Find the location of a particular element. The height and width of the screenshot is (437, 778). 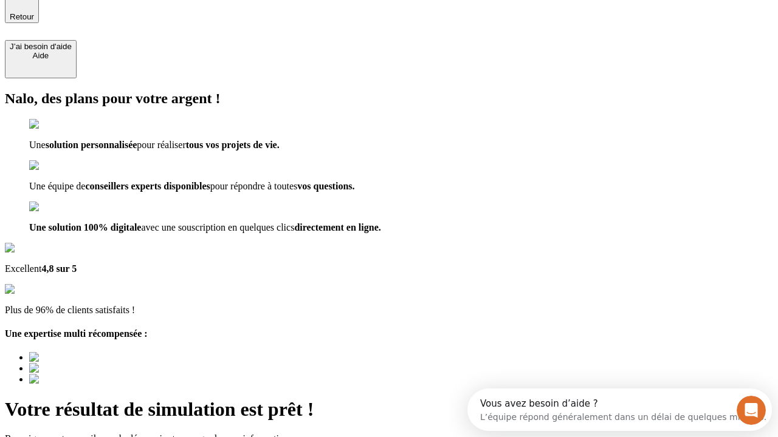

span: solution personnalisée is located at coordinates (91, 145).